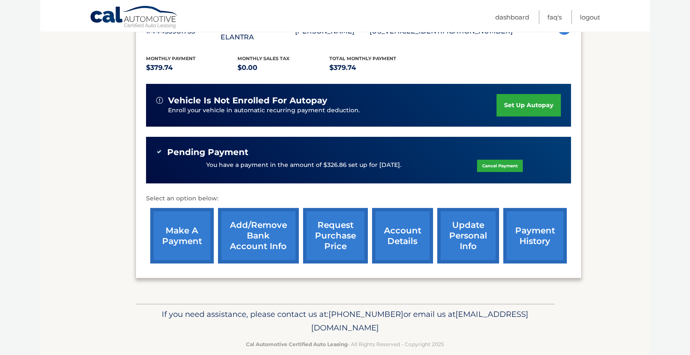 The width and height of the screenshot is (690, 355). Describe the element at coordinates (403, 235) in the screenshot. I see `a: account details` at that location.